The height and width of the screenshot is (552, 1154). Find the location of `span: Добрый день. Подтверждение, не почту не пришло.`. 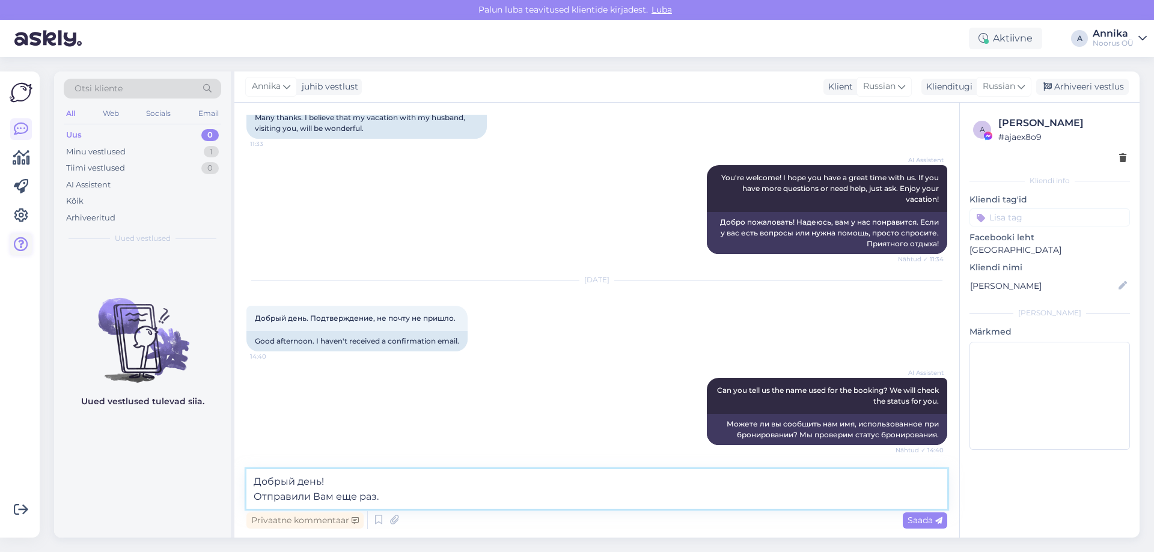

span: Добрый день. Подтверждение, не почту не пришло. is located at coordinates (355, 318).